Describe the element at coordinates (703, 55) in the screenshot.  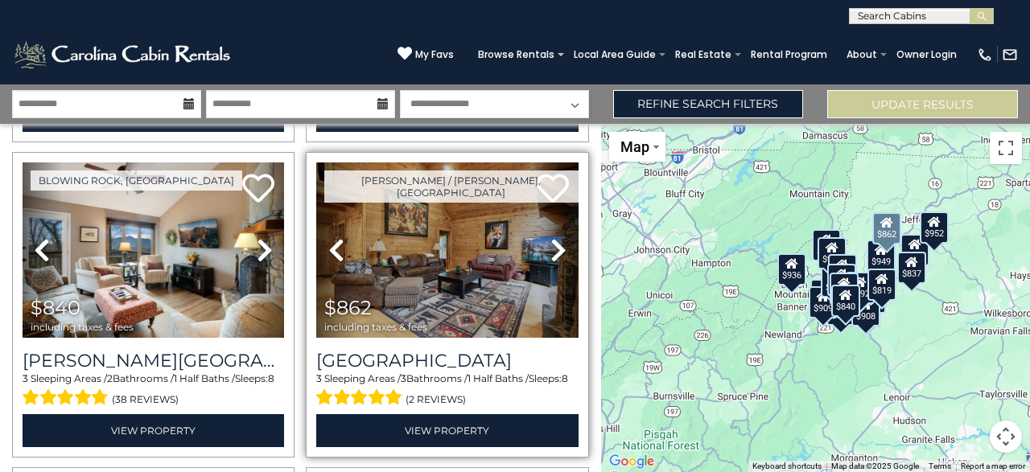
I see `a: Real Estate` at that location.